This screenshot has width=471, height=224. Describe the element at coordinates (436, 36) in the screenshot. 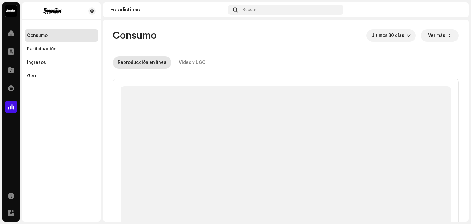

I see `span: Ver más` at that location.